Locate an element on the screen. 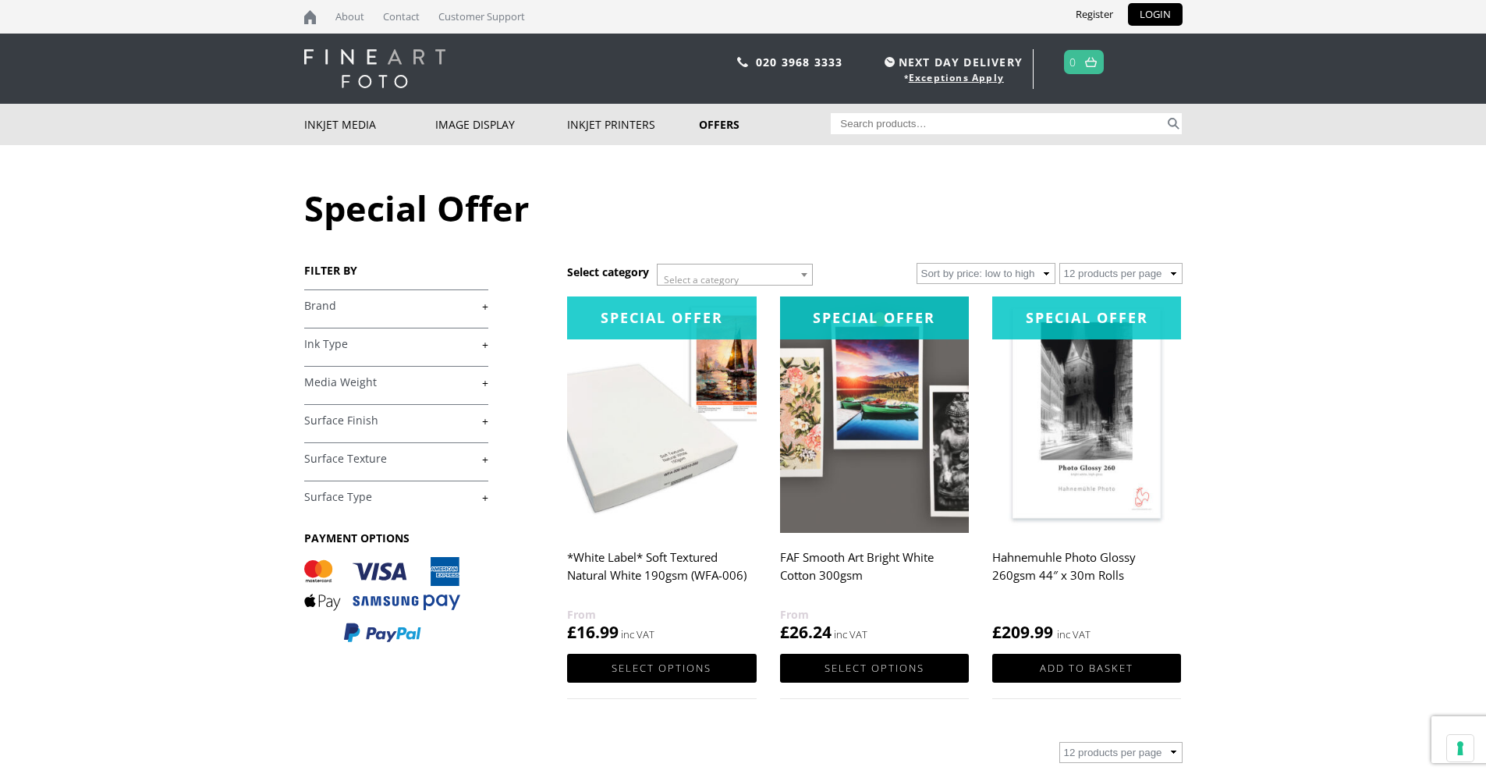 Image resolution: width=1486 pixels, height=774 pixels. h2: *White Label* Soft Textured Natural White 190gsm (WFA-006) is located at coordinates (661, 574).